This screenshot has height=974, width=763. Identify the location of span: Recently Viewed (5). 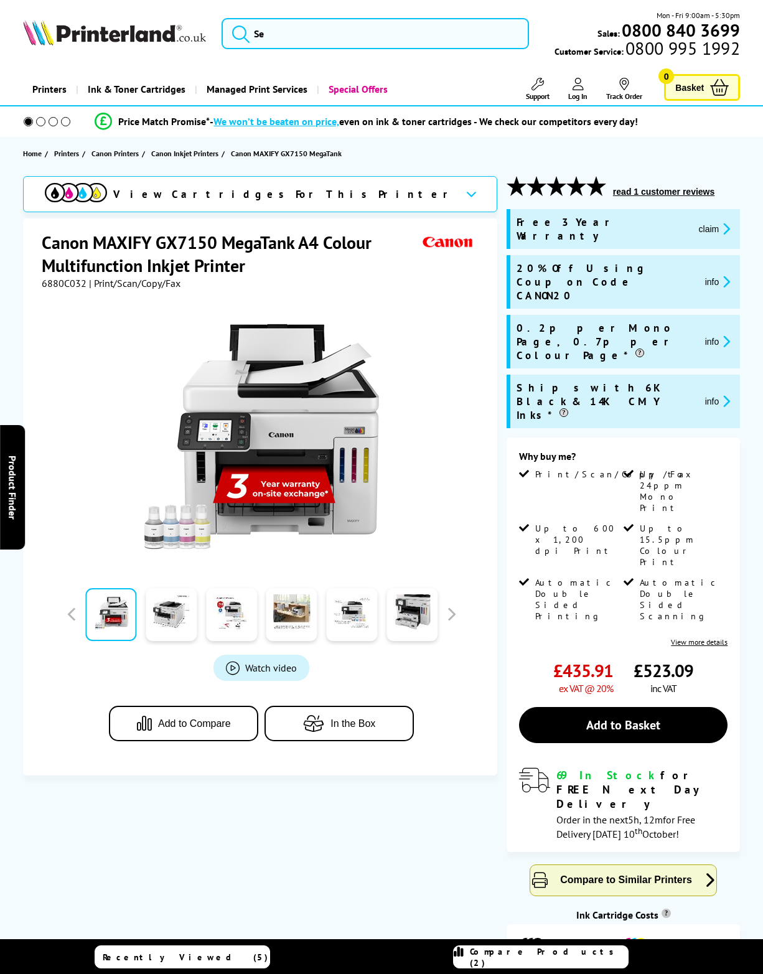
(186, 958).